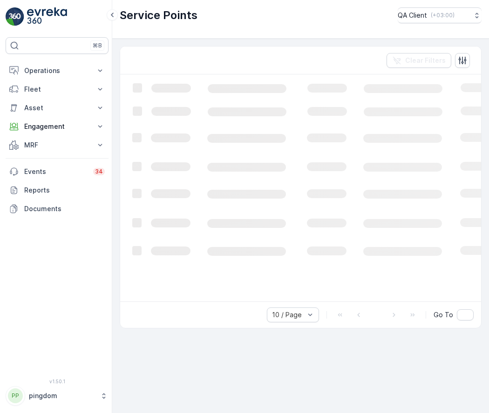 The height and width of the screenshot is (413, 489). What do you see at coordinates (440, 15) in the screenshot?
I see `button: QA Client(+03:00)` at bounding box center [440, 15].